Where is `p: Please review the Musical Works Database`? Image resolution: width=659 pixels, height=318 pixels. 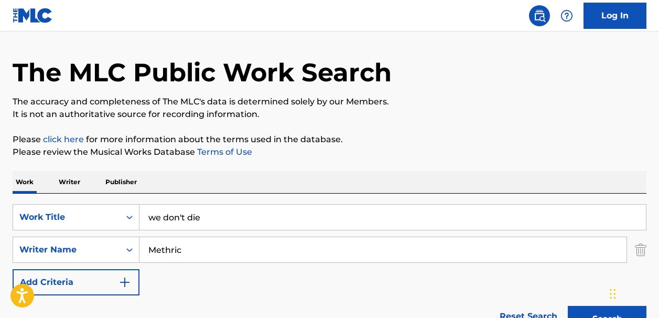 p: Please review the Musical Works Database is located at coordinates (329, 152).